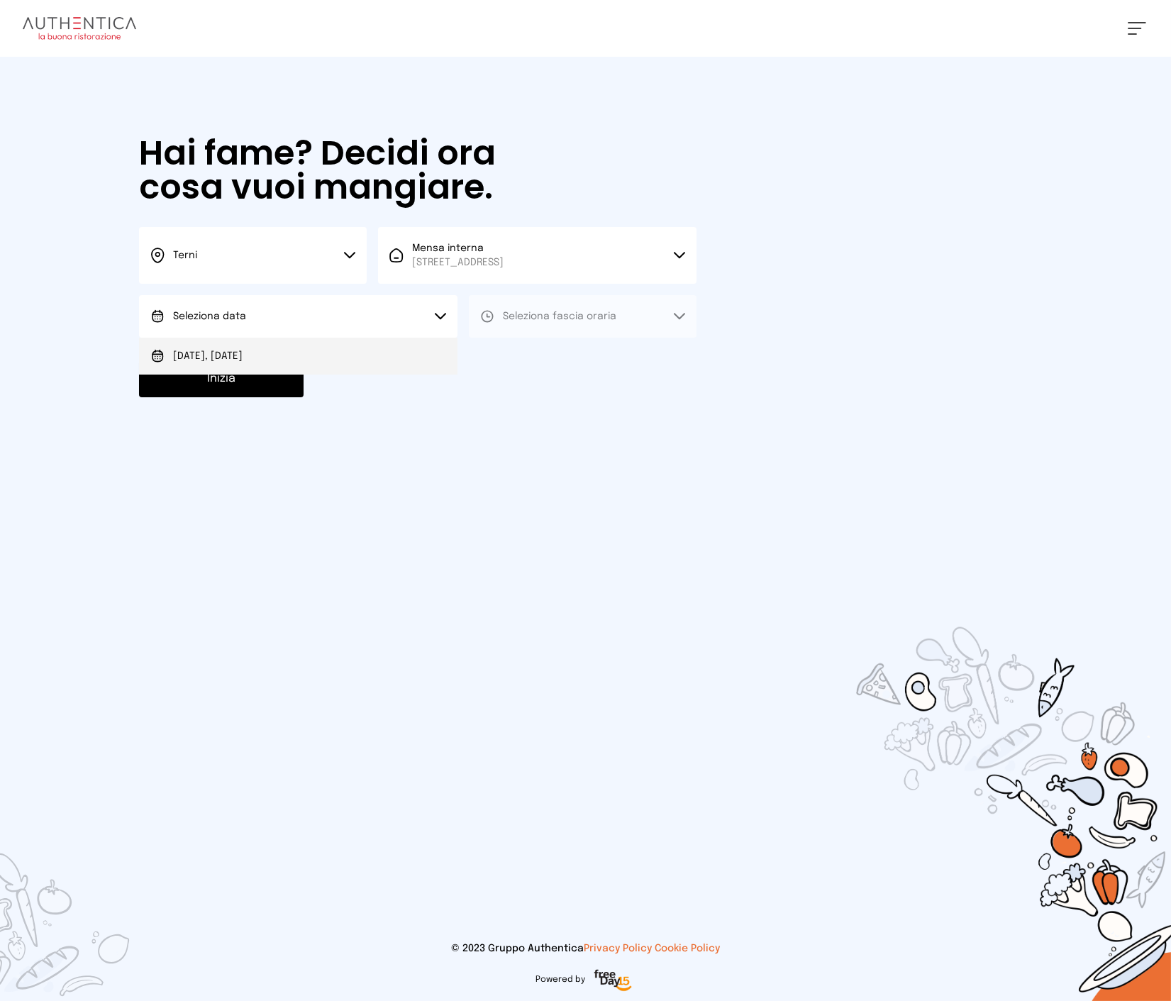  What do you see at coordinates (560, 979) in the screenshot?
I see `span: Powered by` at bounding box center [560, 979].